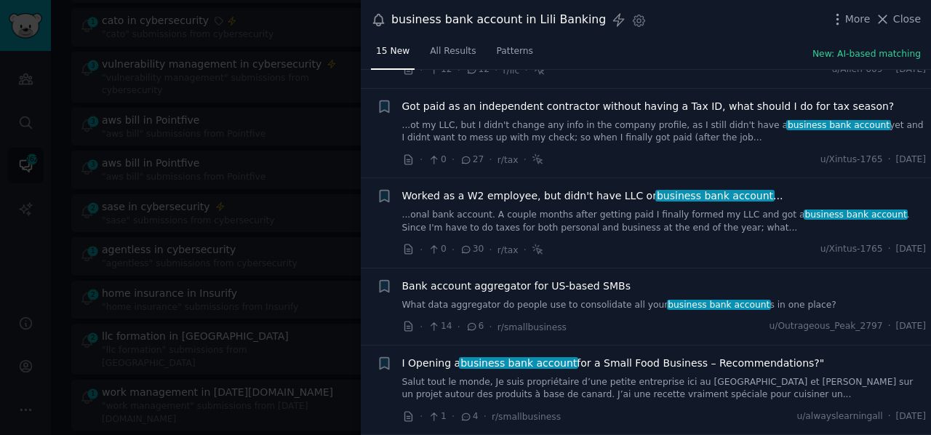 The image size is (931, 435). What do you see at coordinates (469, 417) in the screenshot?
I see `span: 4` at bounding box center [469, 417].